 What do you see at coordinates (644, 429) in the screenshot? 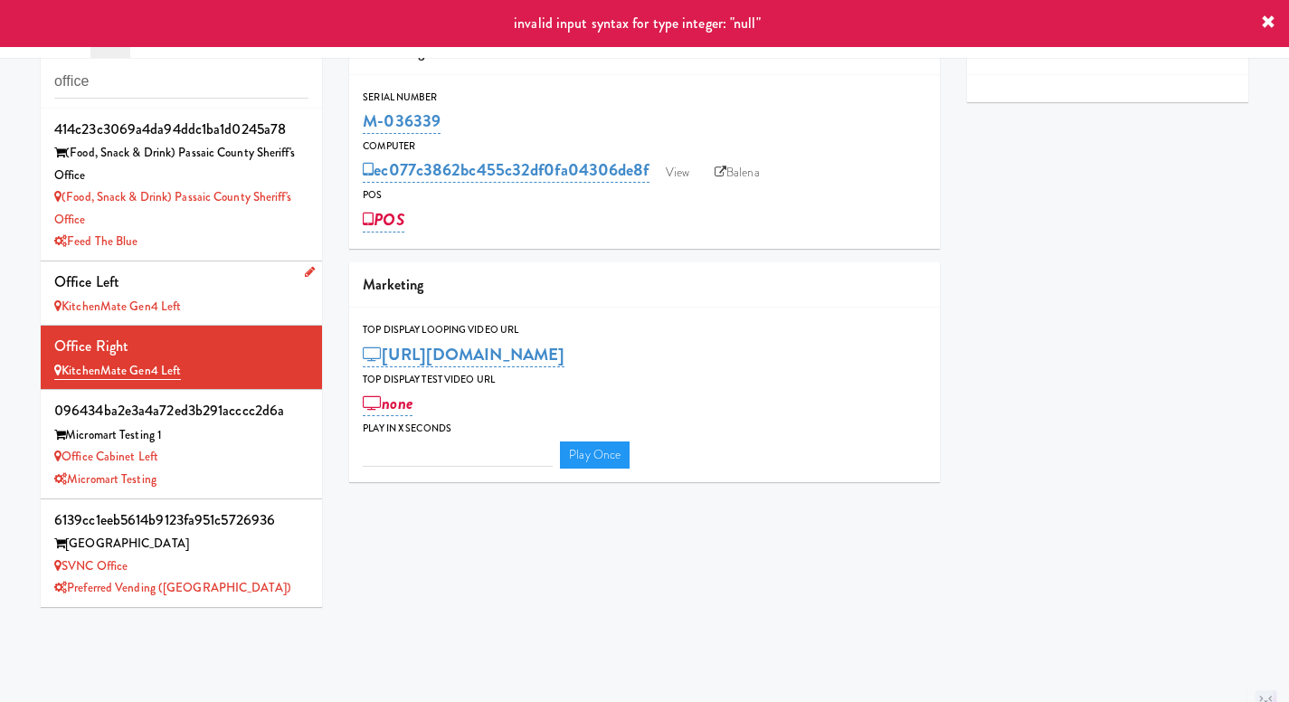
I see `div: Play in X seconds` at bounding box center [644, 429].